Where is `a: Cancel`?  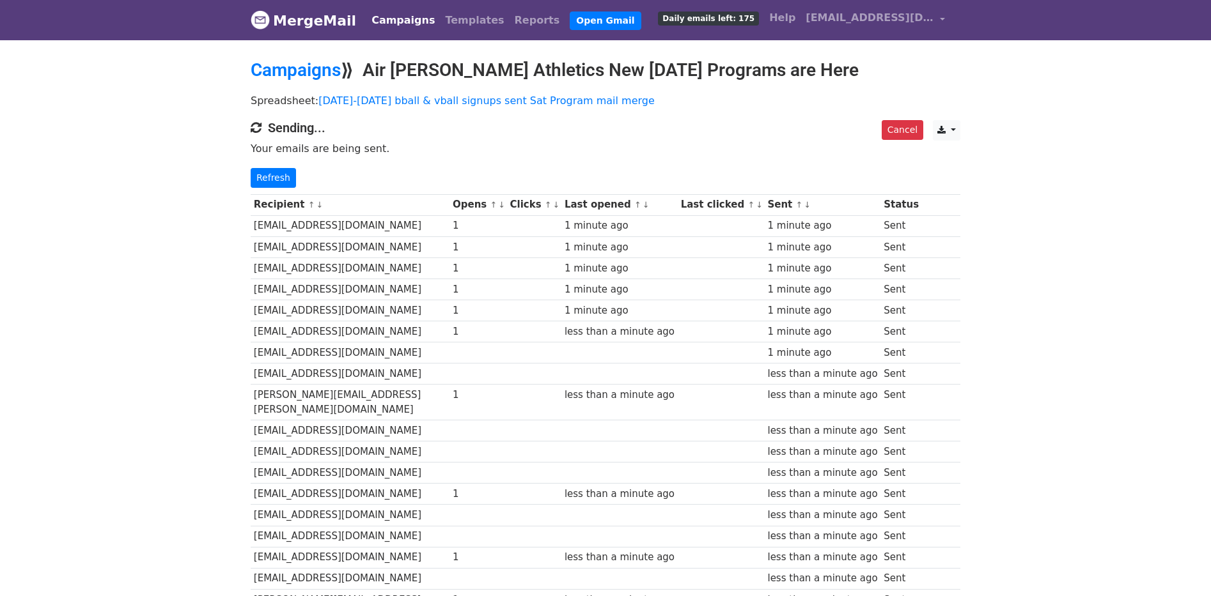
a: Cancel is located at coordinates (902, 130).